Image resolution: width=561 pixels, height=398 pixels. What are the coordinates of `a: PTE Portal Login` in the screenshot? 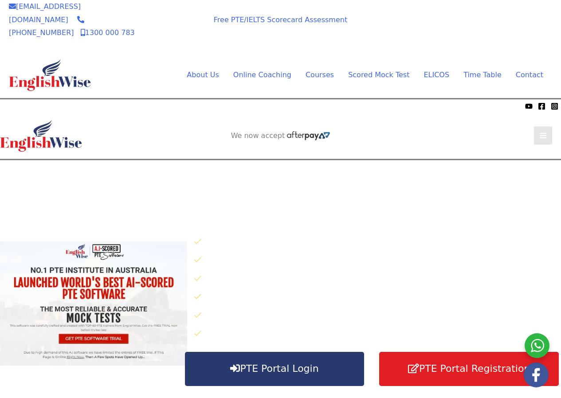 It's located at (274, 368).